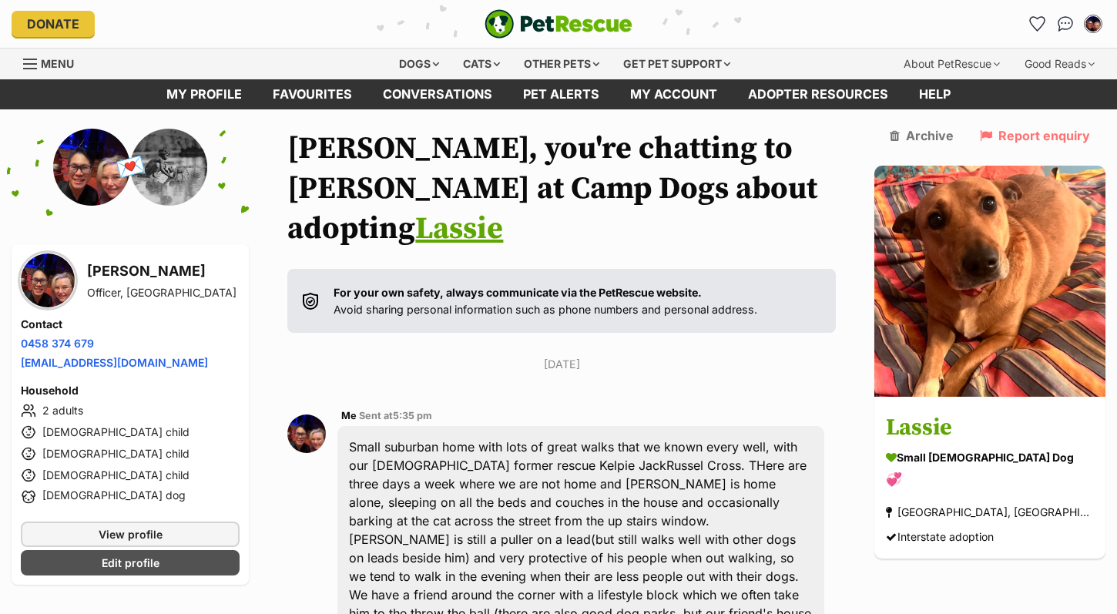 The height and width of the screenshot is (614, 1117). Describe the element at coordinates (130, 411) in the screenshot. I see `li: 2 adults` at that location.